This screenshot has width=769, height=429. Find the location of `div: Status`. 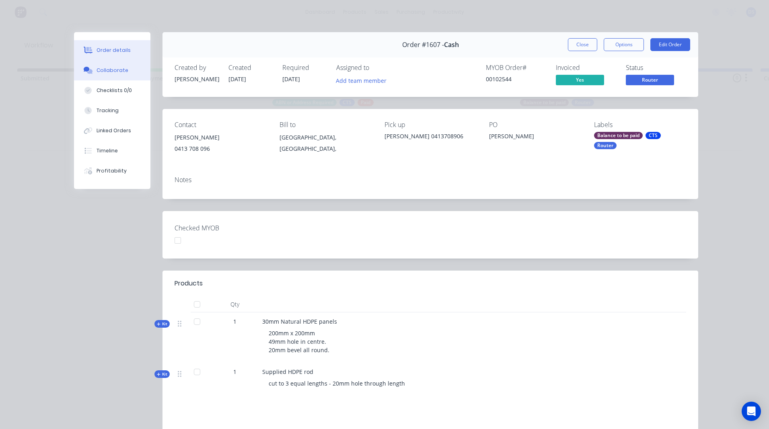

div: Status is located at coordinates (656, 68).